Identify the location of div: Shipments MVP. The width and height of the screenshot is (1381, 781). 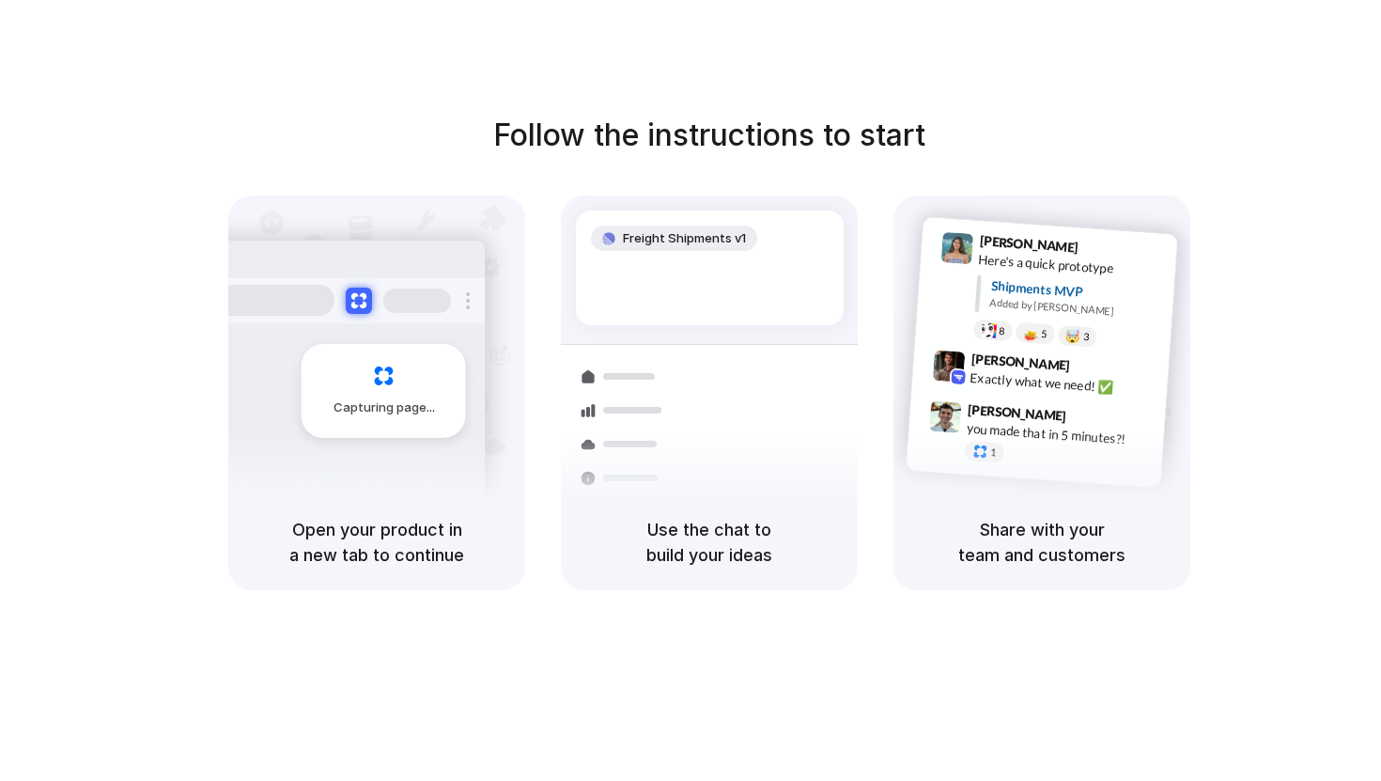
(1077, 291).